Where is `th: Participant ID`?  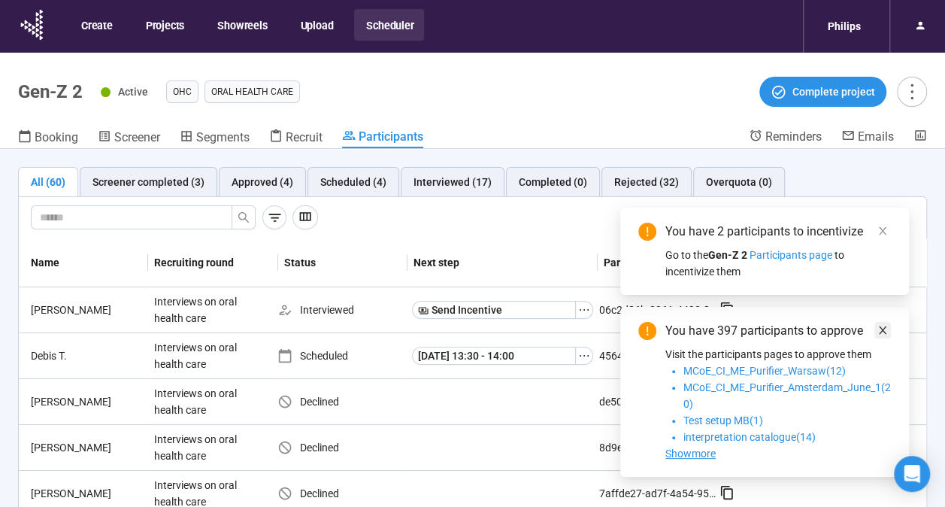 th: Participant ID is located at coordinates (675, 262).